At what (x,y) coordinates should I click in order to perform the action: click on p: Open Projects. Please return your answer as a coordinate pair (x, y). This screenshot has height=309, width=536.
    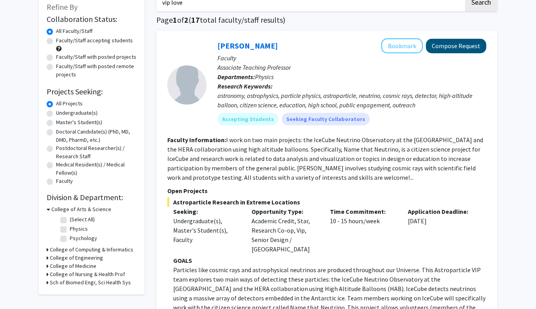
    Looking at the image, I should click on (327, 191).